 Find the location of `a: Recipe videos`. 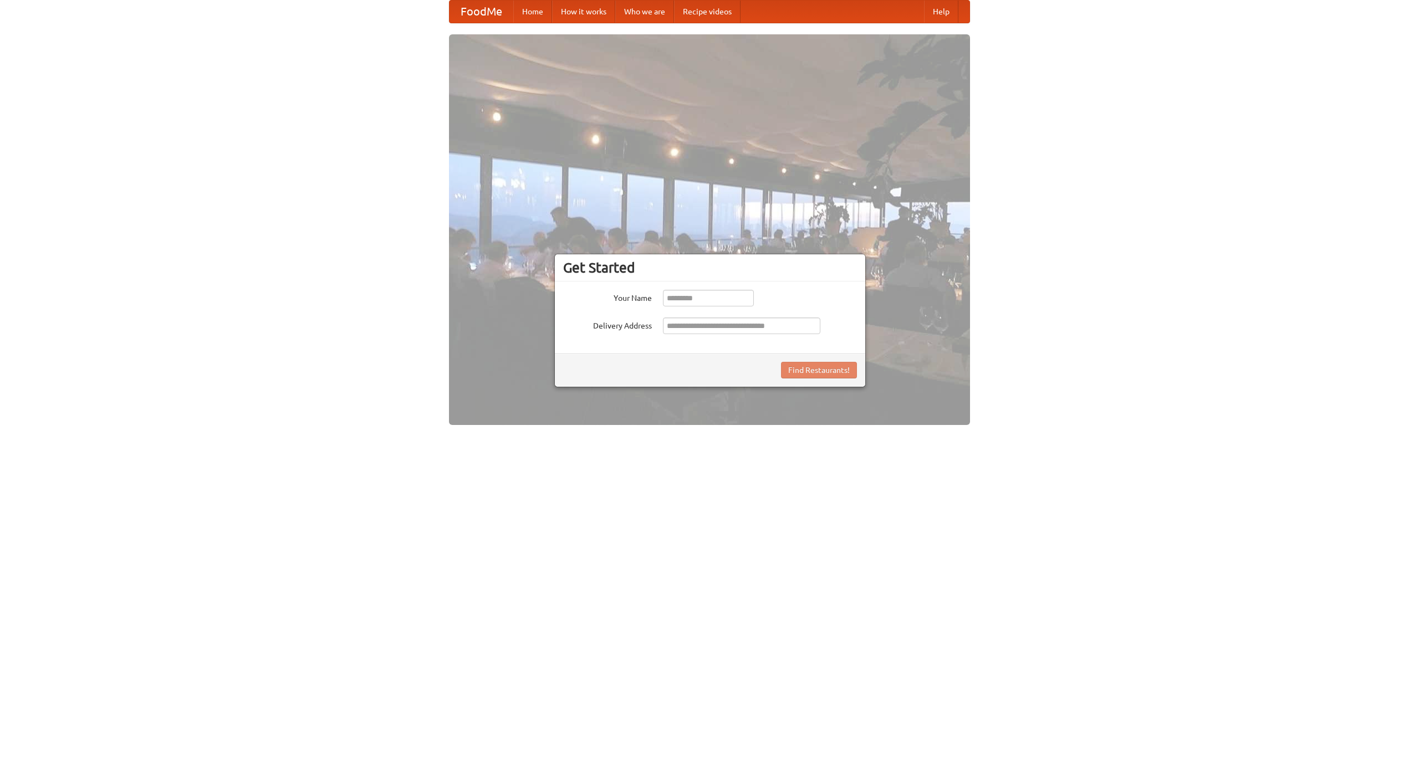

a: Recipe videos is located at coordinates (707, 12).